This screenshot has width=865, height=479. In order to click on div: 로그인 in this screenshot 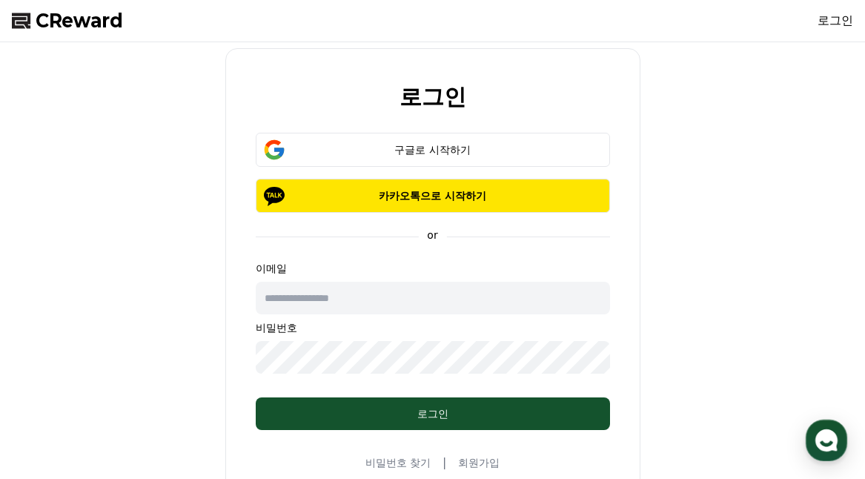, I will do `click(433, 414)`.